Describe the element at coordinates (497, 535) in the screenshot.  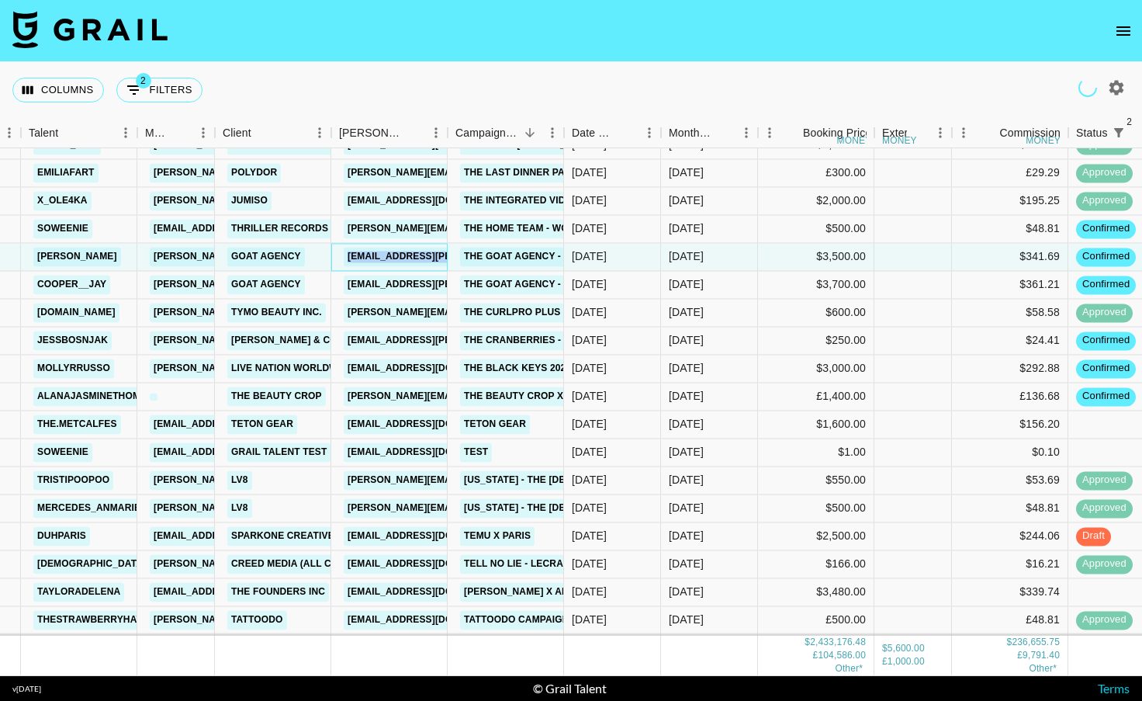
I see `a: Temu X Paris` at that location.